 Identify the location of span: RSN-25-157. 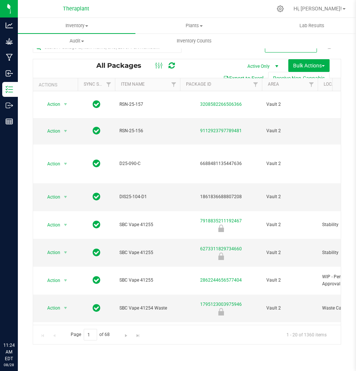
(147, 104).